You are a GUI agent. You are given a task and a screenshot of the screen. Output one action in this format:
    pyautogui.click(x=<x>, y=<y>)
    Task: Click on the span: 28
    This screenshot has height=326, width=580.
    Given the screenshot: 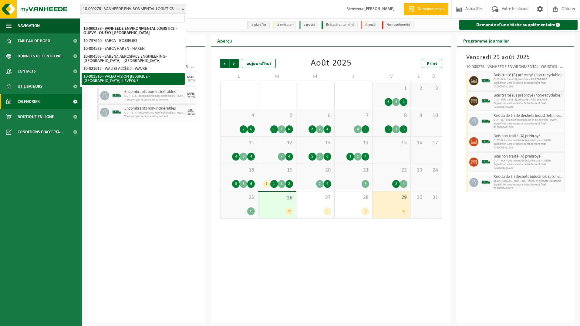 What is the action you would take?
    pyautogui.click(x=354, y=198)
    